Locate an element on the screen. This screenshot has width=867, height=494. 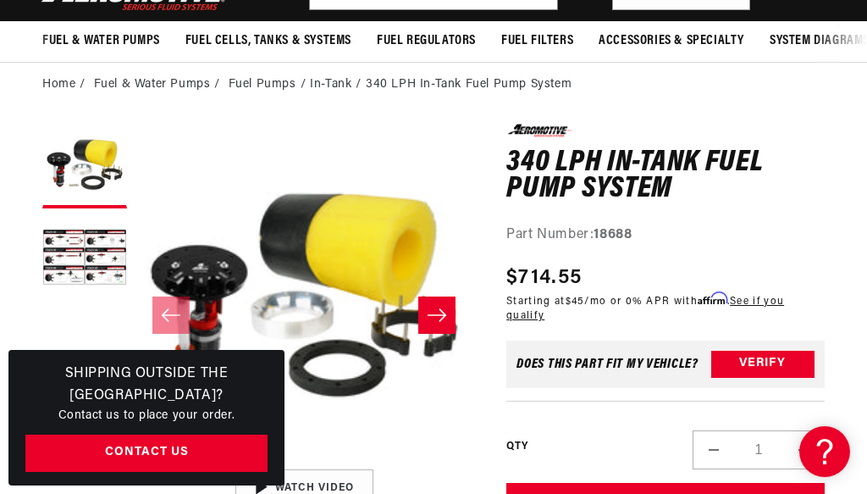
button: Load image 2 in gallery view is located at coordinates (85, 259).